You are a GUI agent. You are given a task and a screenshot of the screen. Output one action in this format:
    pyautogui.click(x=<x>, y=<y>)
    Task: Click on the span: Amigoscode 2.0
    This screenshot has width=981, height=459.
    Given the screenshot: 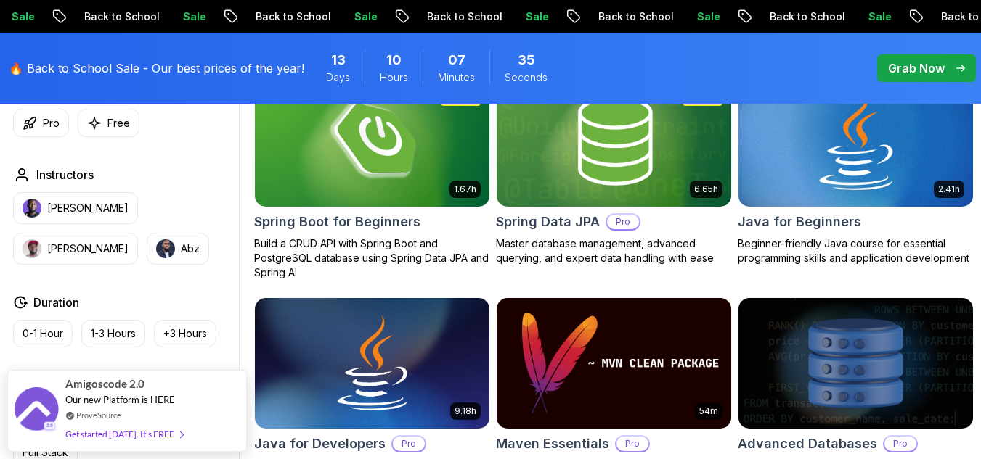 What is the action you would take?
    pyautogui.click(x=105, y=384)
    